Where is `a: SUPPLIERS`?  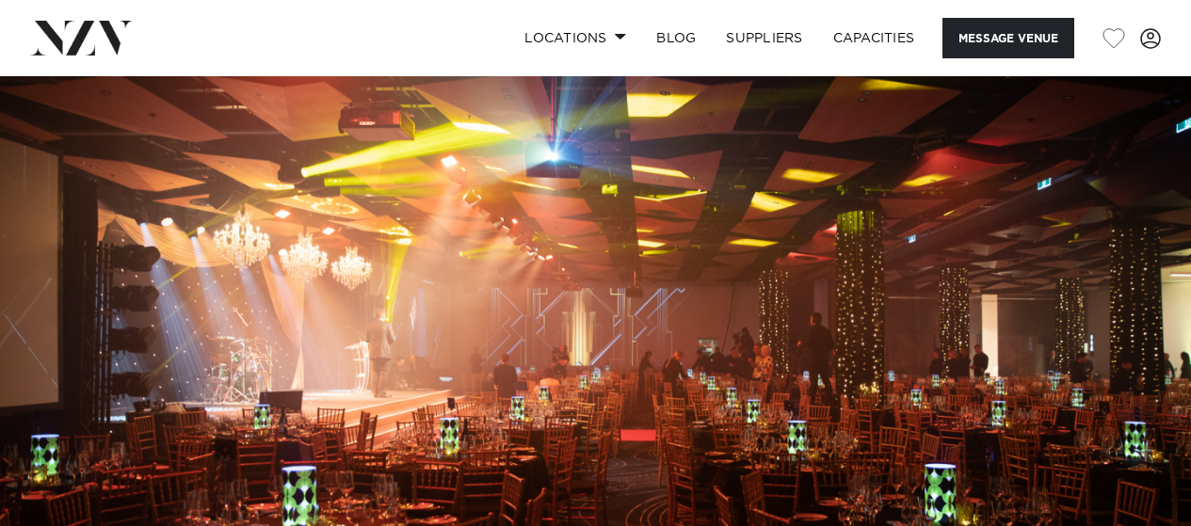 a: SUPPLIERS is located at coordinates (764, 38).